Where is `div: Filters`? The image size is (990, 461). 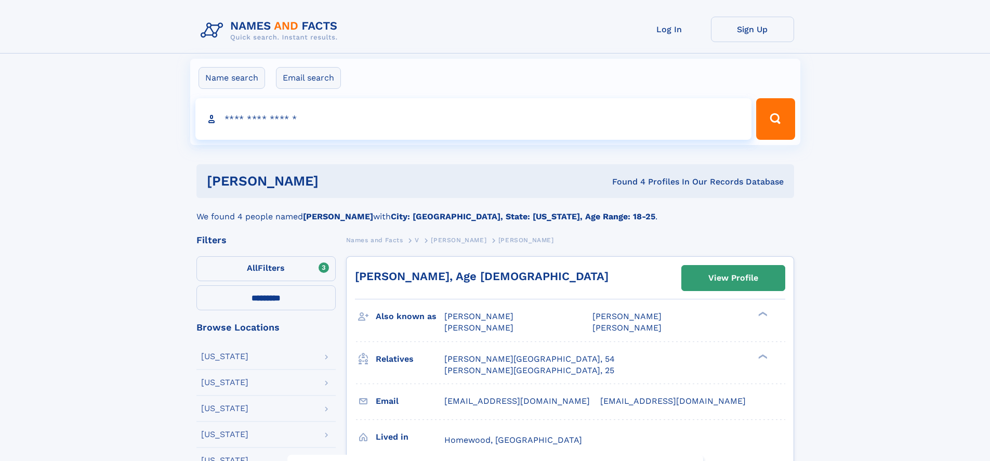 div: Filters is located at coordinates (266, 240).